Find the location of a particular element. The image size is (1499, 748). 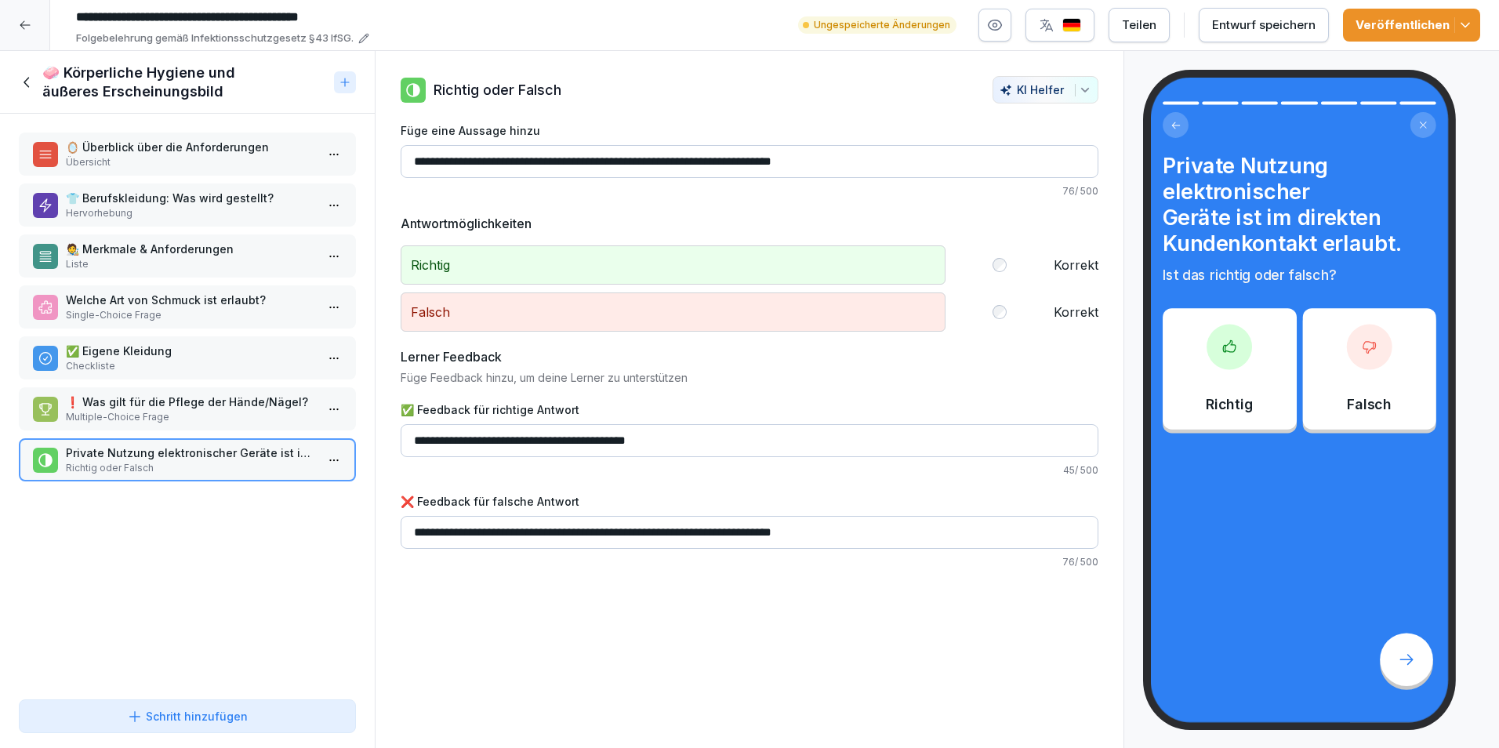

p: Multiple-Choice Frage is located at coordinates (190, 417).